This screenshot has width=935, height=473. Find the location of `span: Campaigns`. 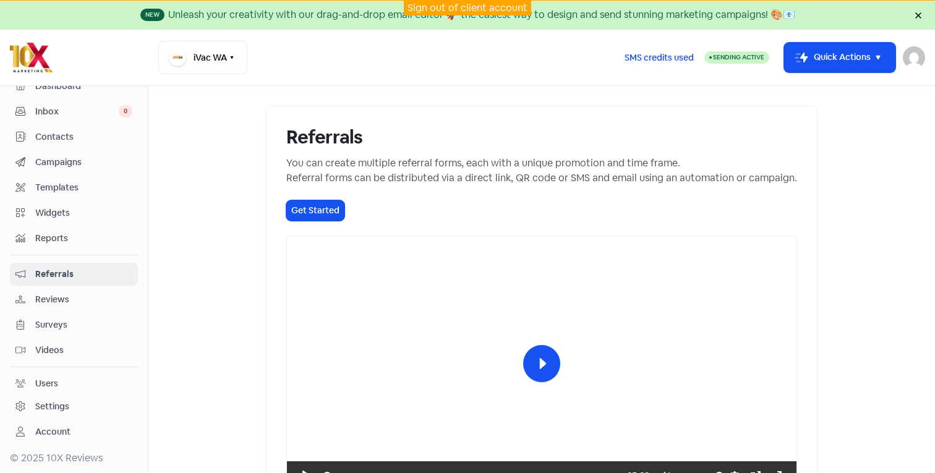

span: Campaigns is located at coordinates (83, 162).